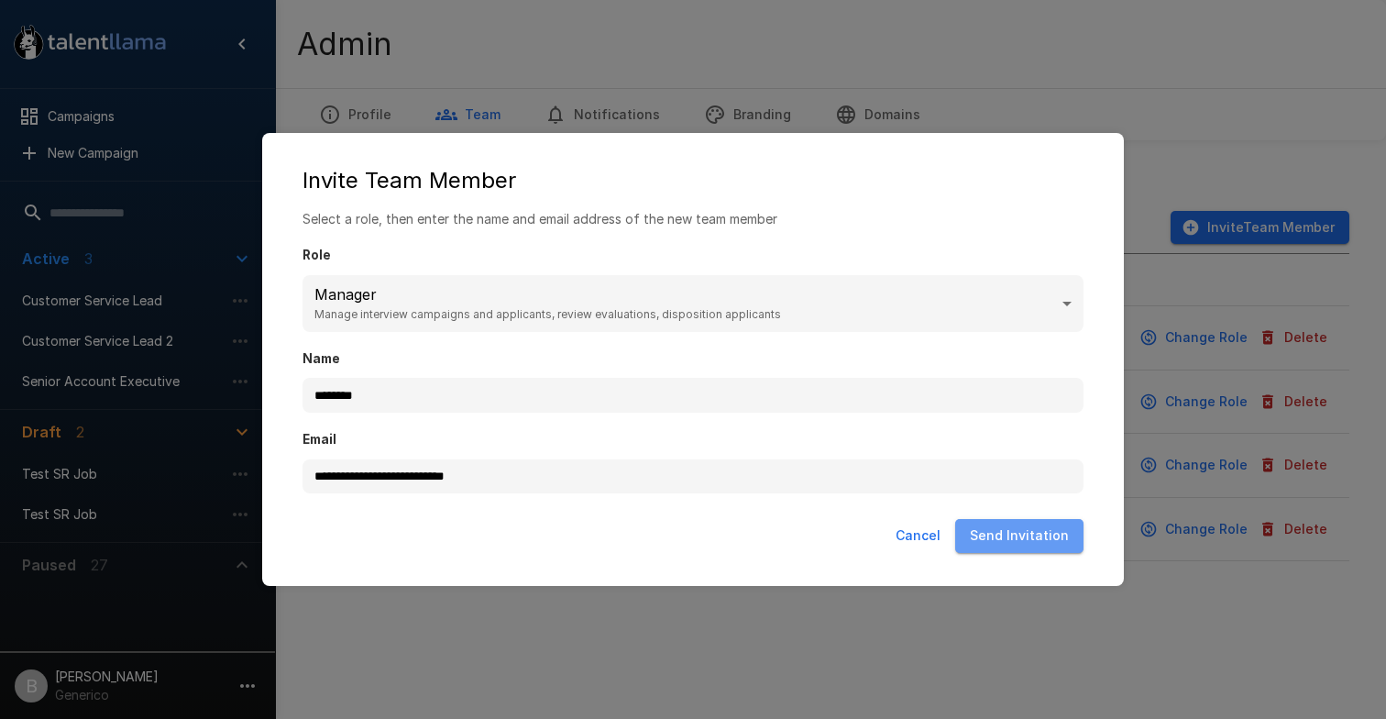  Describe the element at coordinates (693, 219) in the screenshot. I see `p: Select a role, then enter the name and email address of the new team member` at that location.